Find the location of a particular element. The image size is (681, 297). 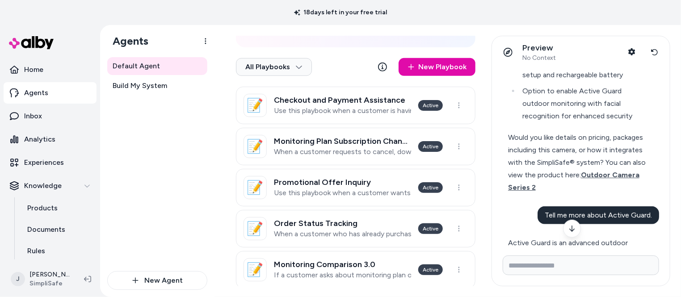

a: New Playbook is located at coordinates (437, 67).